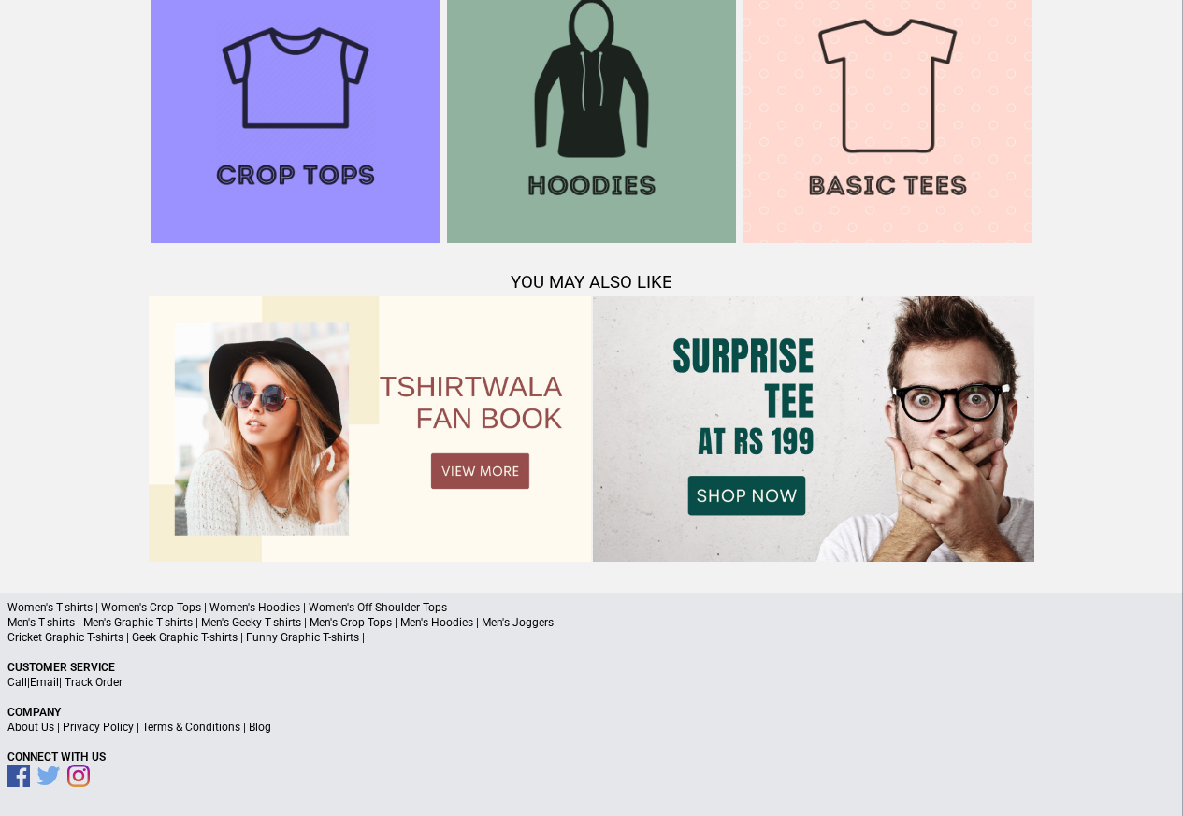 The image size is (1183, 816). What do you see at coordinates (31, 728) in the screenshot?
I see `a: About Us` at bounding box center [31, 728].